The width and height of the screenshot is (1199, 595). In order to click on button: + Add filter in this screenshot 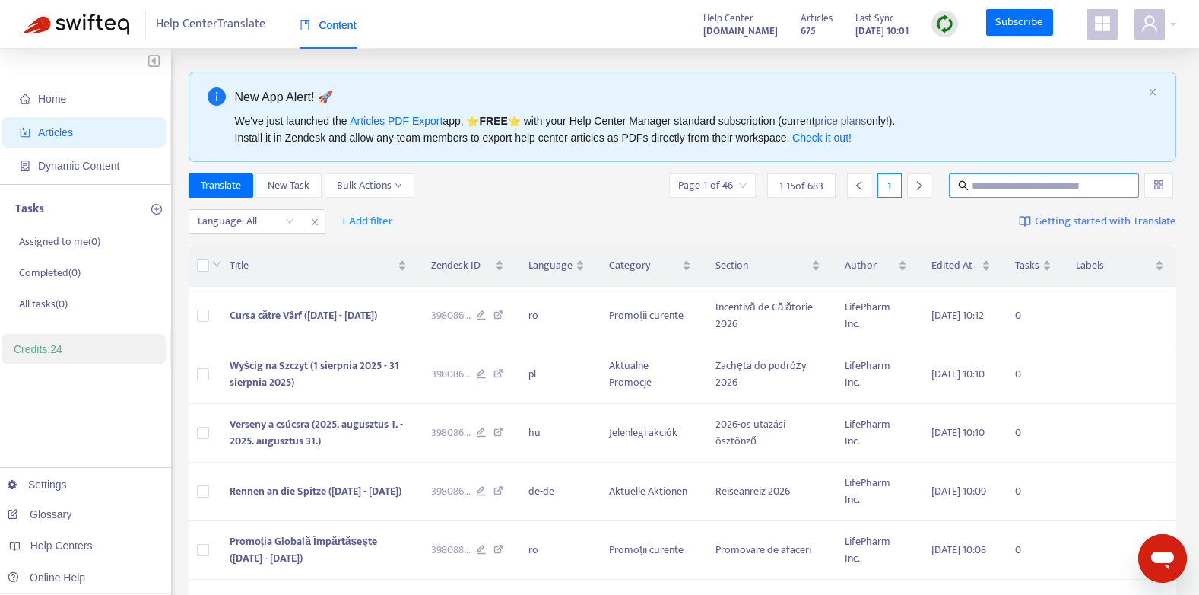, I will do `click(366, 221)`.